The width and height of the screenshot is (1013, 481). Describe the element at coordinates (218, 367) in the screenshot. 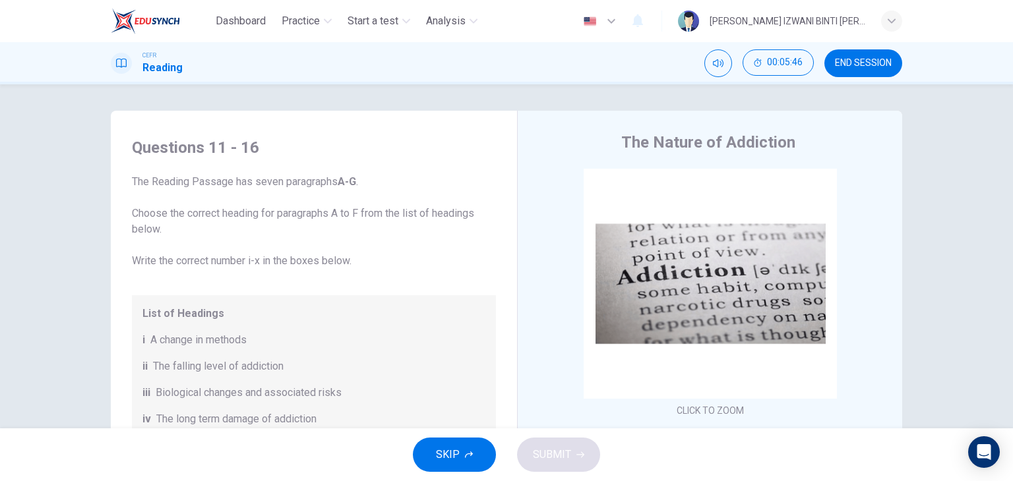

I see `span: The falling level of addiction` at that location.